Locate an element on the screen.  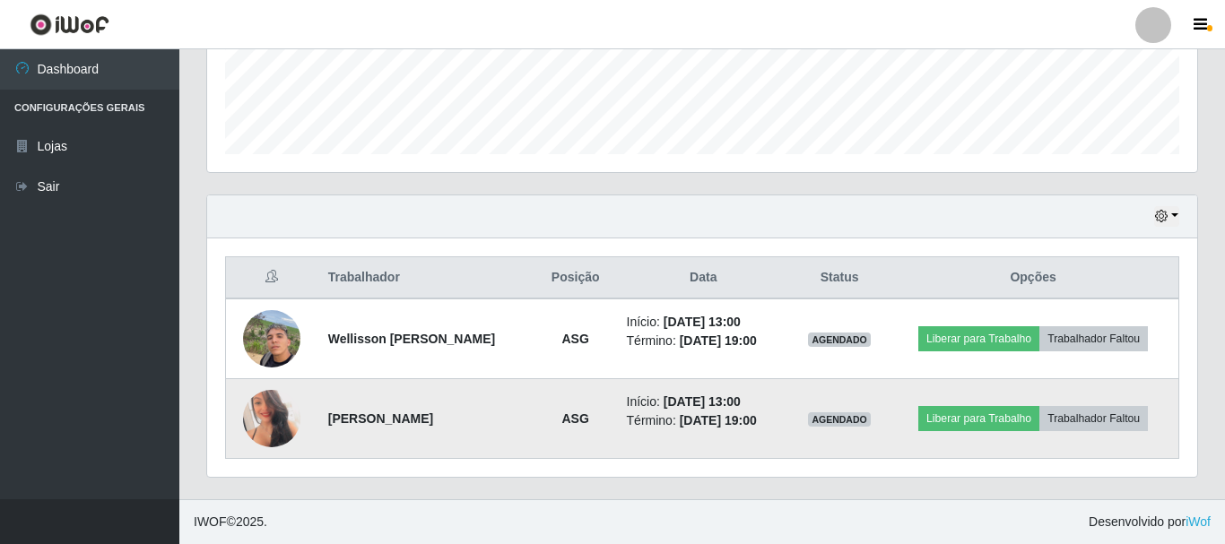
img: 1741957735844.jpeg is located at coordinates (272, 338).